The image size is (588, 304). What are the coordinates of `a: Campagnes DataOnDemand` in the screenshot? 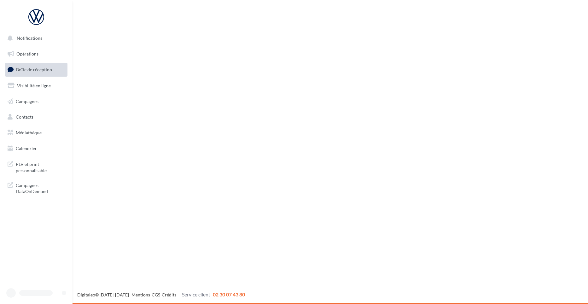 It's located at (36, 188).